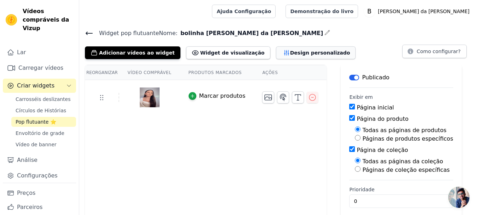 The height and width of the screenshot is (215, 478). I want to click on a: Demonstração do livro, so click(322, 11).